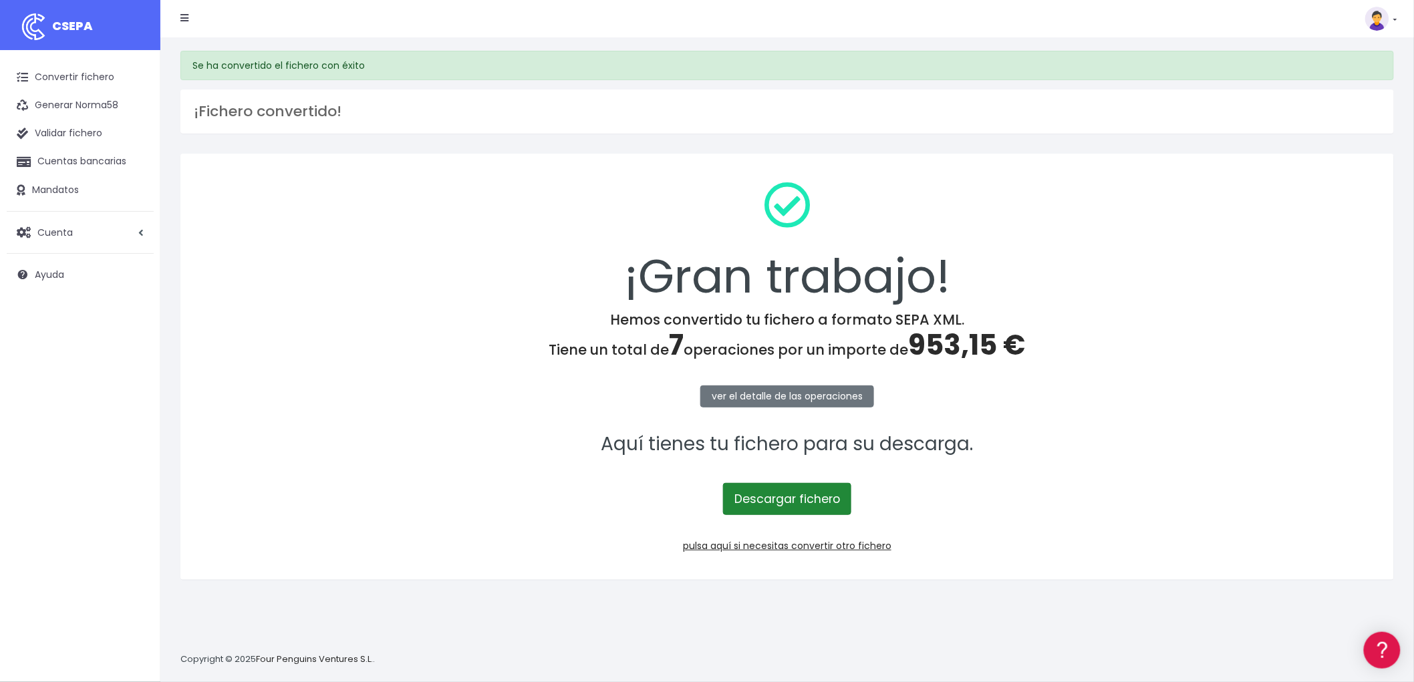 Image resolution: width=1414 pixels, height=682 pixels. I want to click on span: 953,15 €, so click(967, 345).